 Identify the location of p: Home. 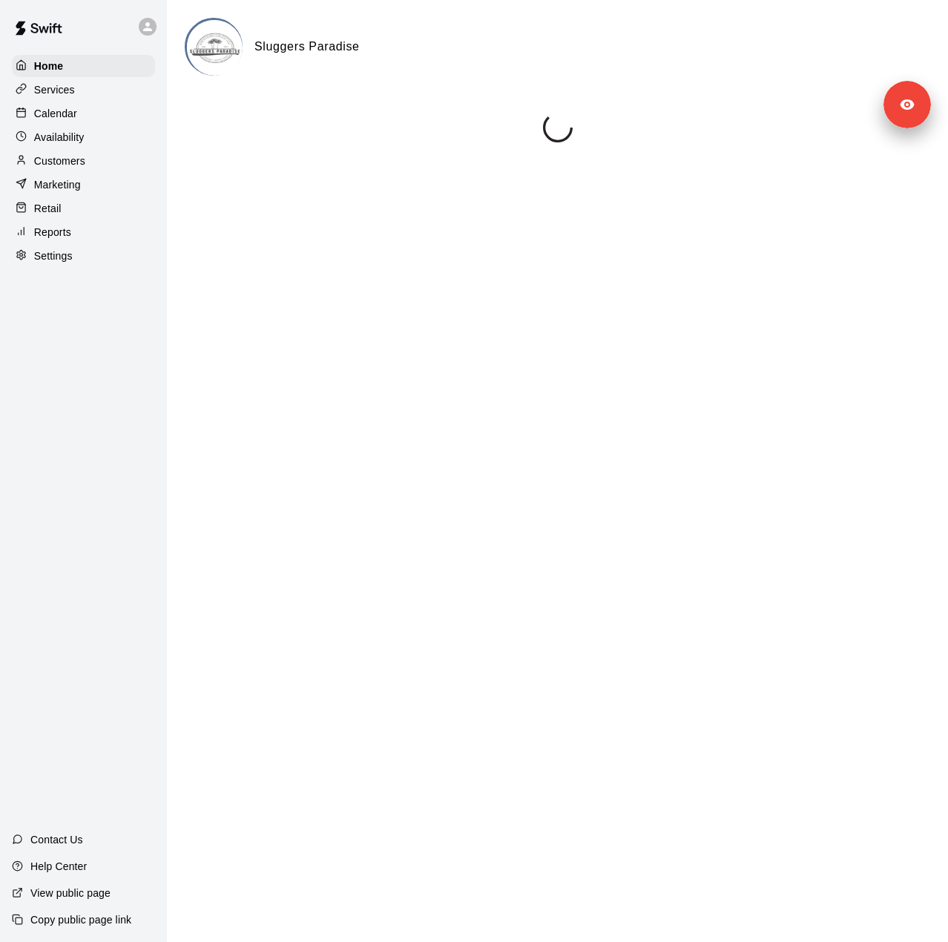
(49, 66).